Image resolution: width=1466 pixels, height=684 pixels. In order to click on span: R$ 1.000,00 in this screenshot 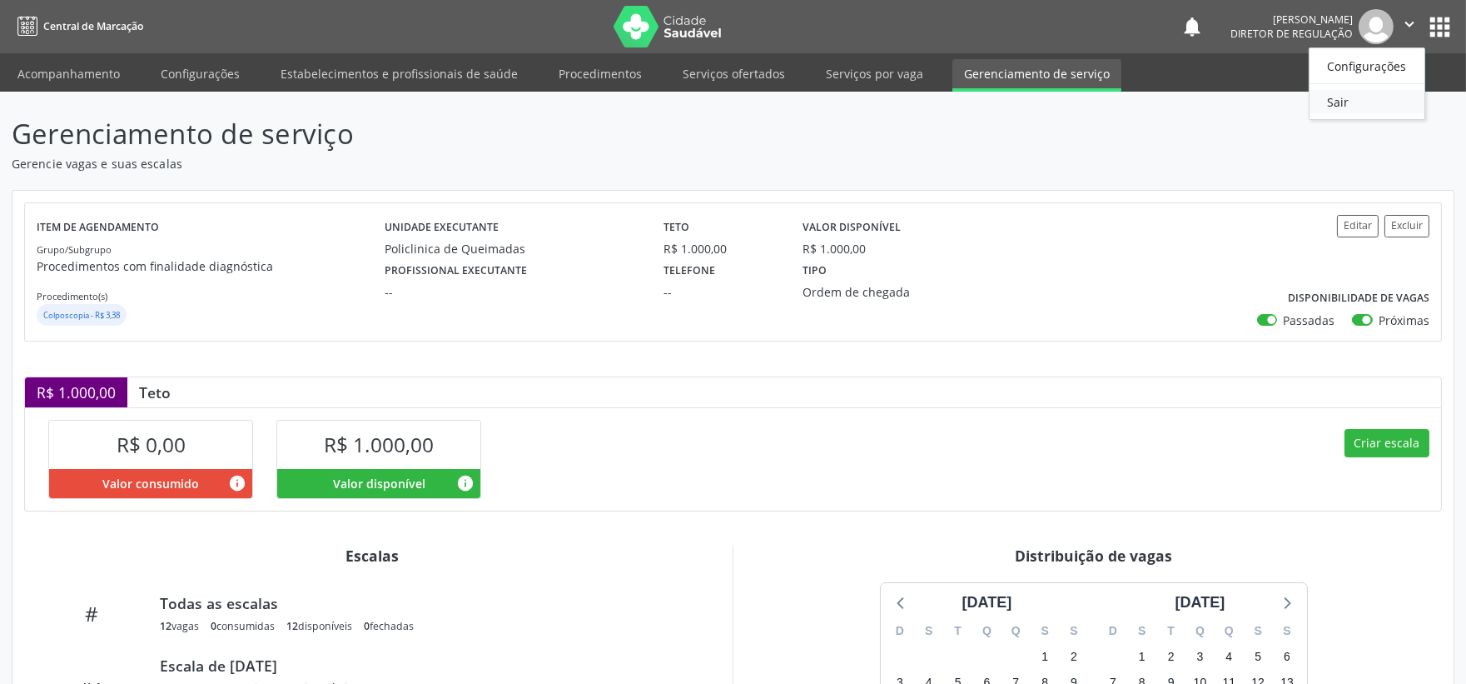, I will do `click(379, 444)`.